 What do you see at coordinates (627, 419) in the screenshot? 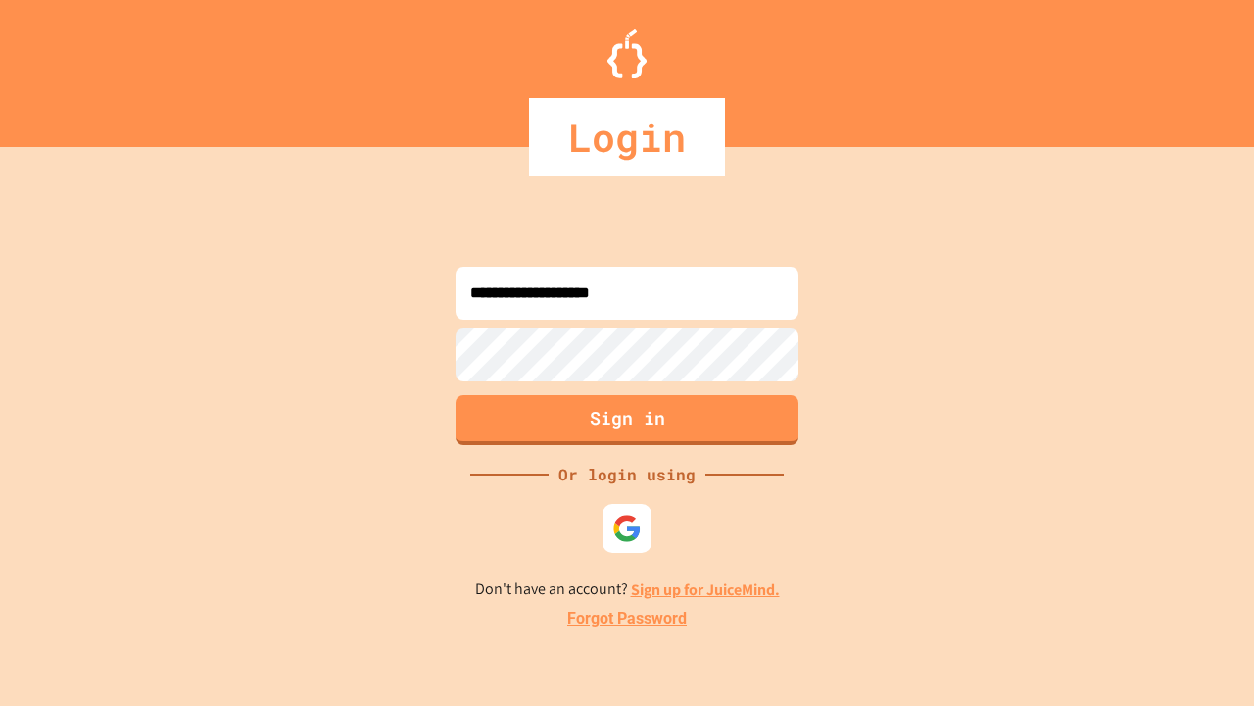
I see `button: Sign in` at bounding box center [627, 419].